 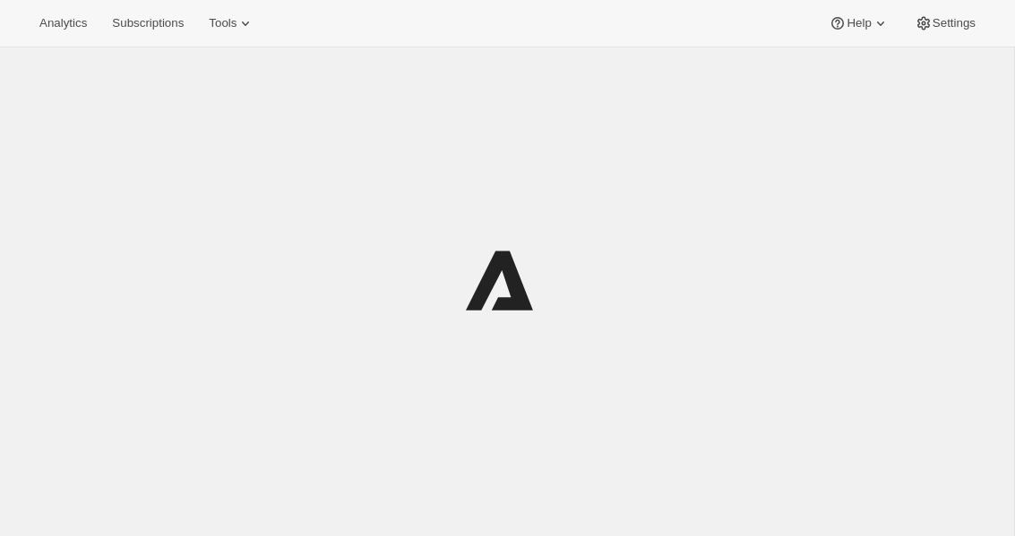 What do you see at coordinates (148, 23) in the screenshot?
I see `button: Subscriptions` at bounding box center [148, 23].